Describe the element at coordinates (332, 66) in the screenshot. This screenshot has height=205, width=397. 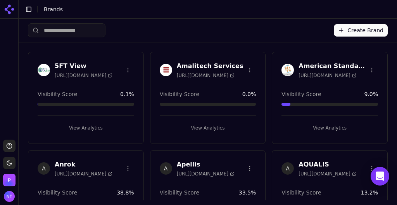
I see `h3: American Standard Circuits` at that location.